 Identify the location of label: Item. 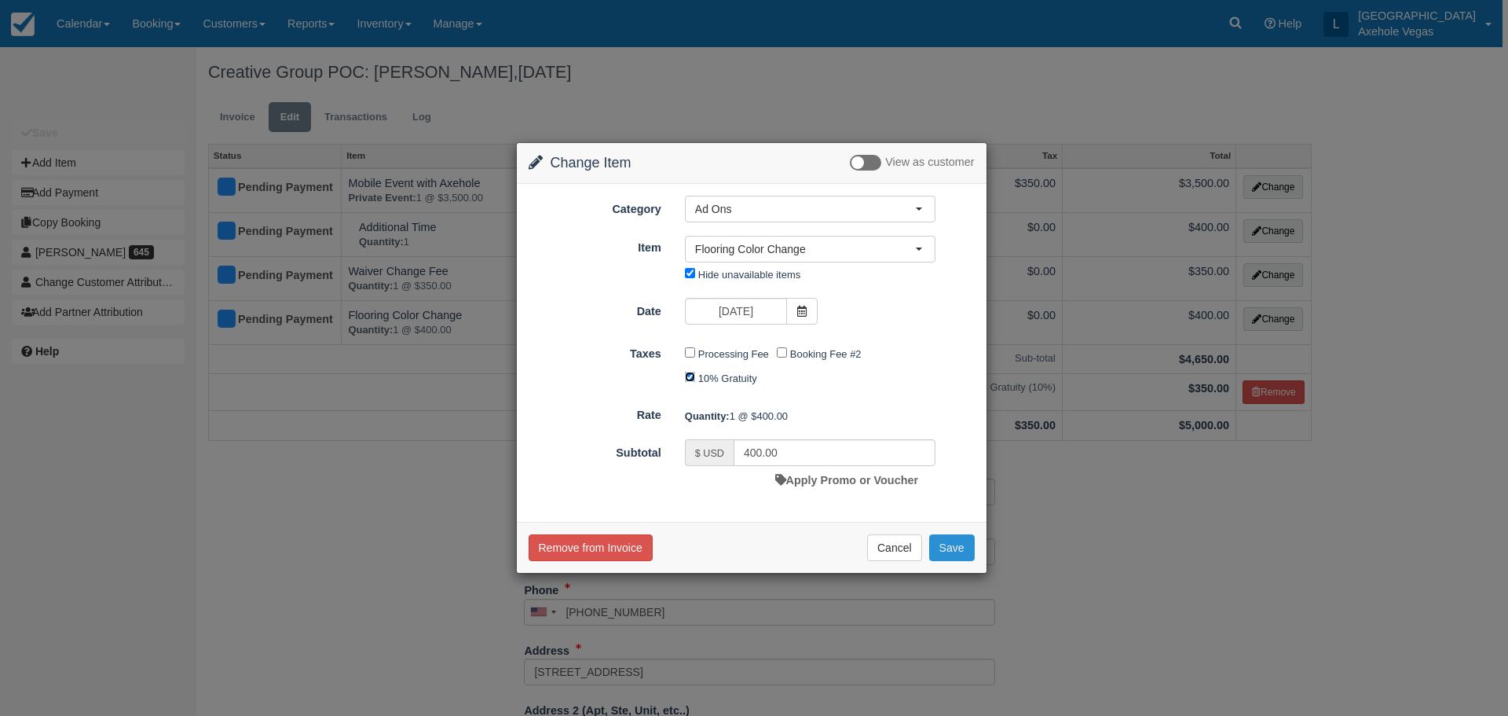
(595, 245).